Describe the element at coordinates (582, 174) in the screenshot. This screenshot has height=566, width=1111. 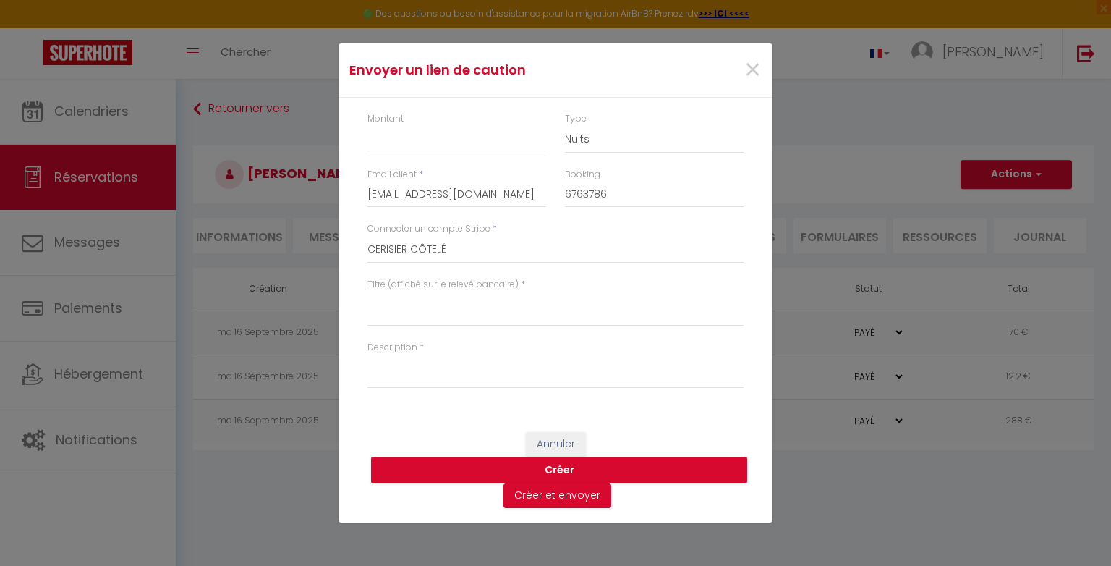
I see `label: Booking` at that location.